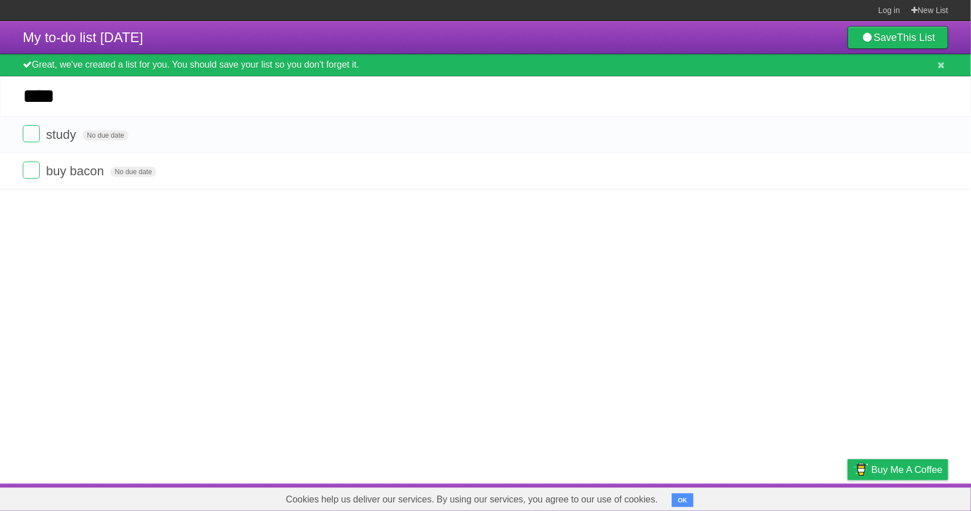 The image size is (971, 511). I want to click on span: Buy me a coffee, so click(906, 469).